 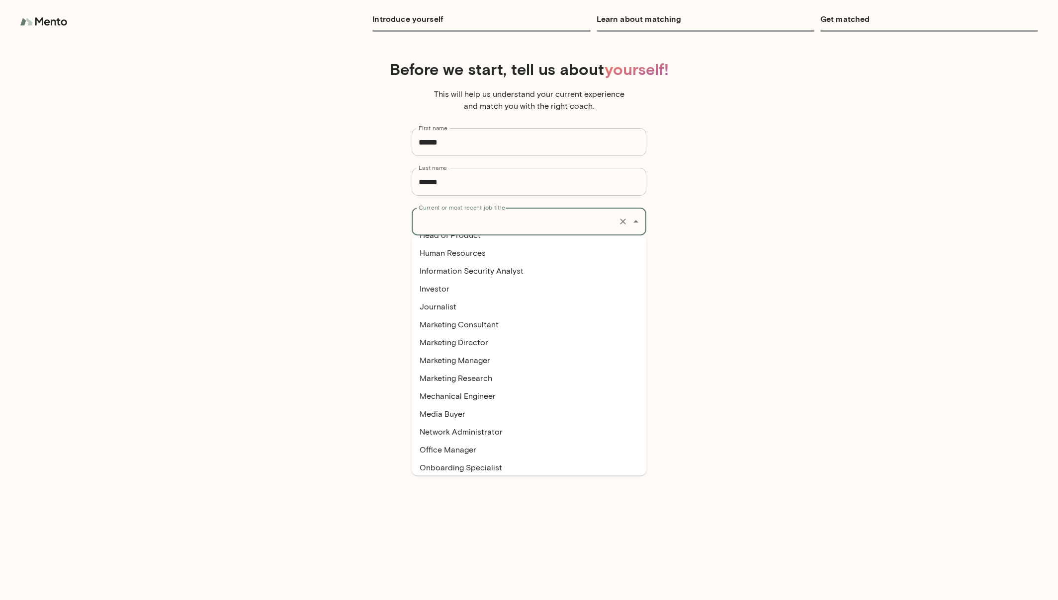 I want to click on li: Marketing Director, so click(x=529, y=343).